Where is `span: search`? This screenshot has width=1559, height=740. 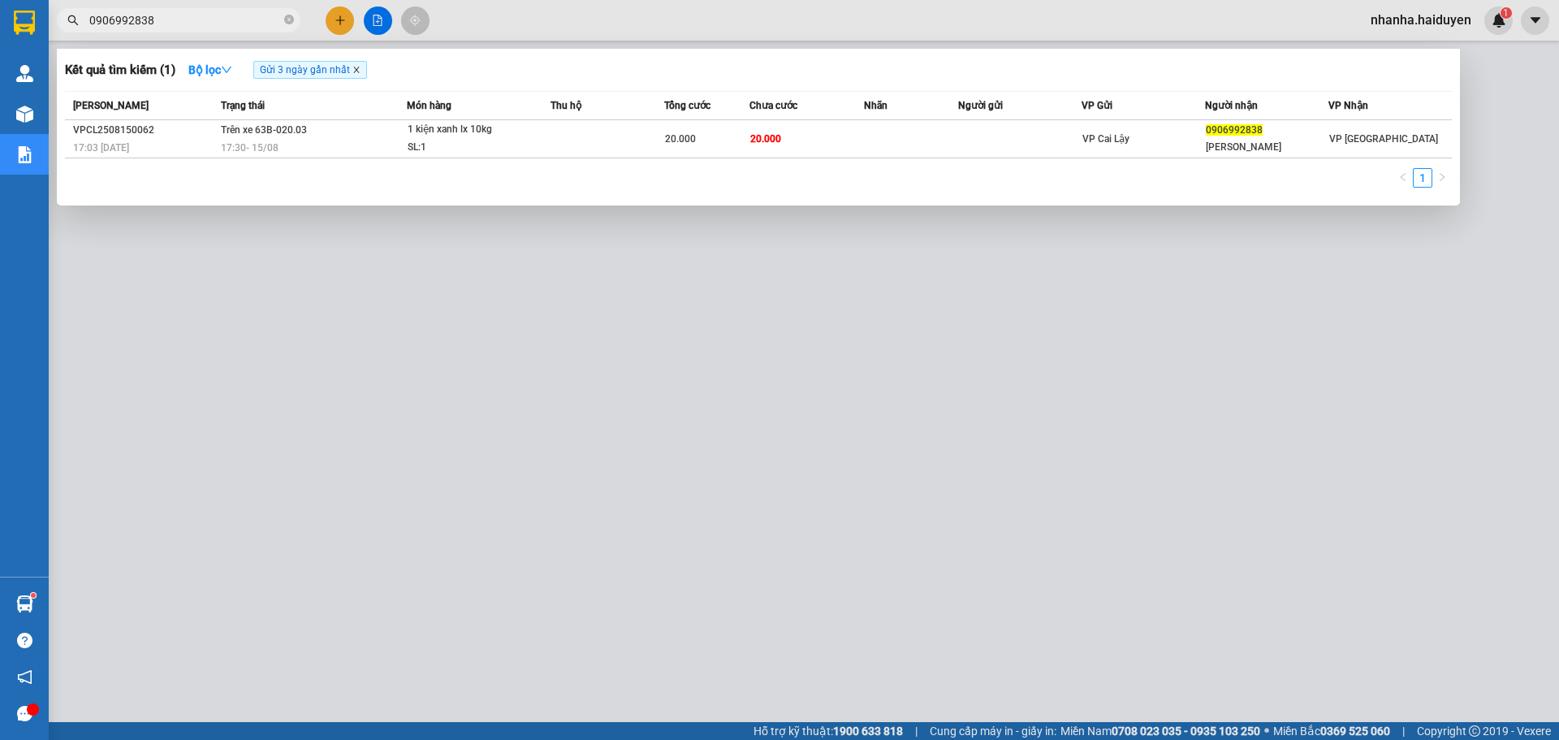 span: search is located at coordinates (73, 20).